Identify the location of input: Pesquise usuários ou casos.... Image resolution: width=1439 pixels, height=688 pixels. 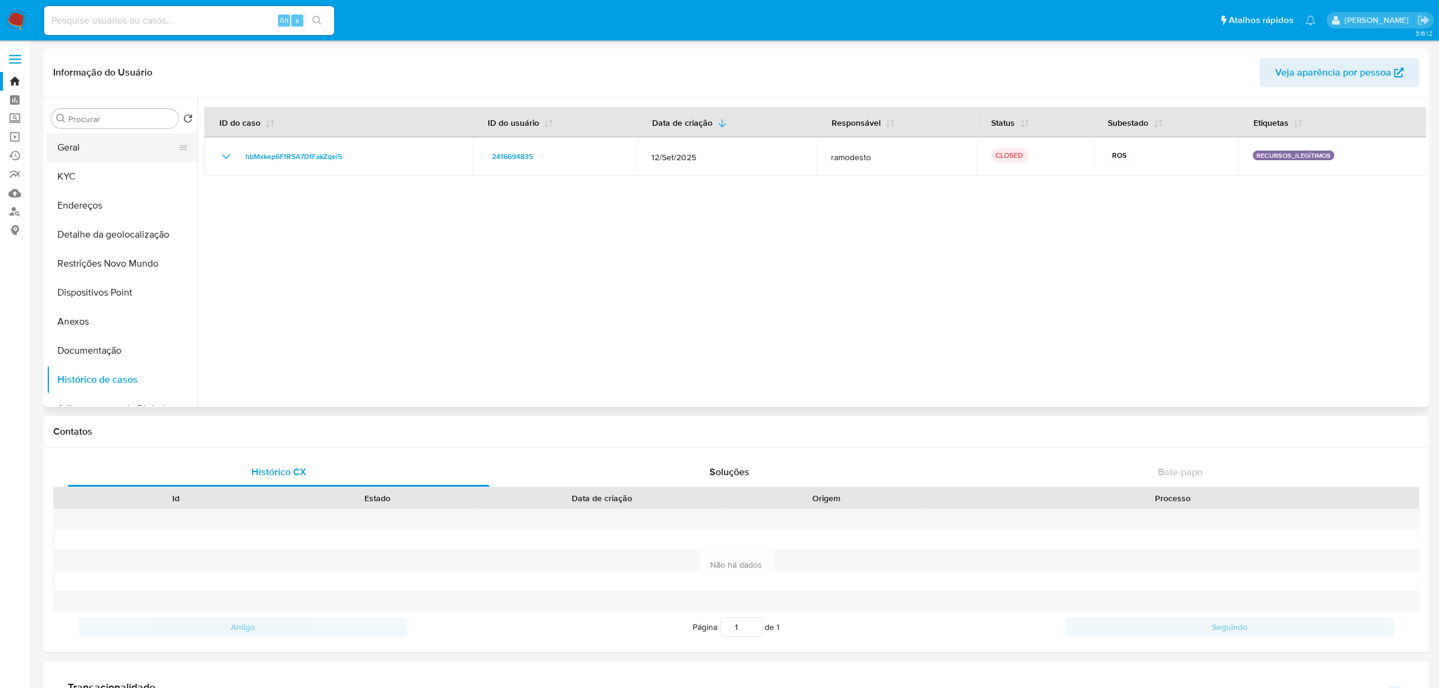
(189, 21).